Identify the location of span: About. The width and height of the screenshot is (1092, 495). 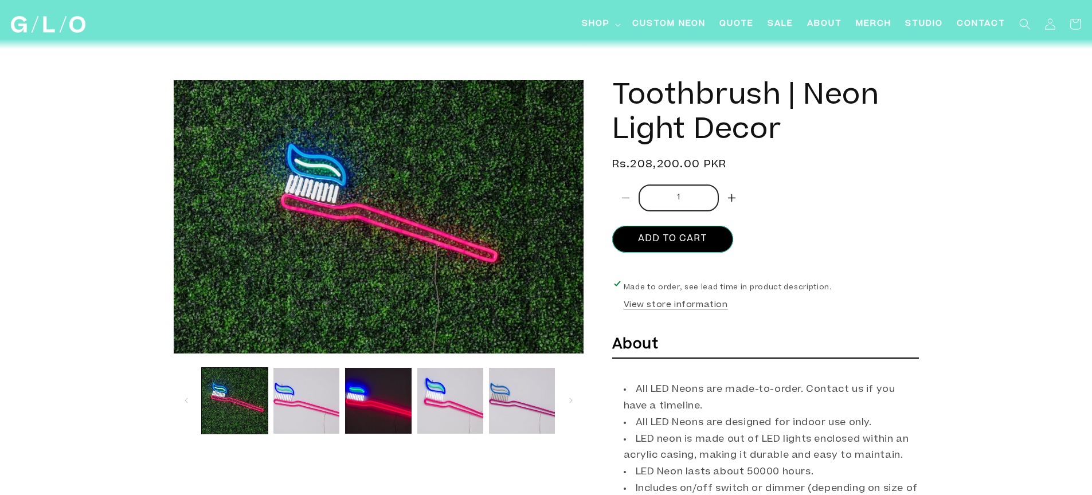
(824, 24).